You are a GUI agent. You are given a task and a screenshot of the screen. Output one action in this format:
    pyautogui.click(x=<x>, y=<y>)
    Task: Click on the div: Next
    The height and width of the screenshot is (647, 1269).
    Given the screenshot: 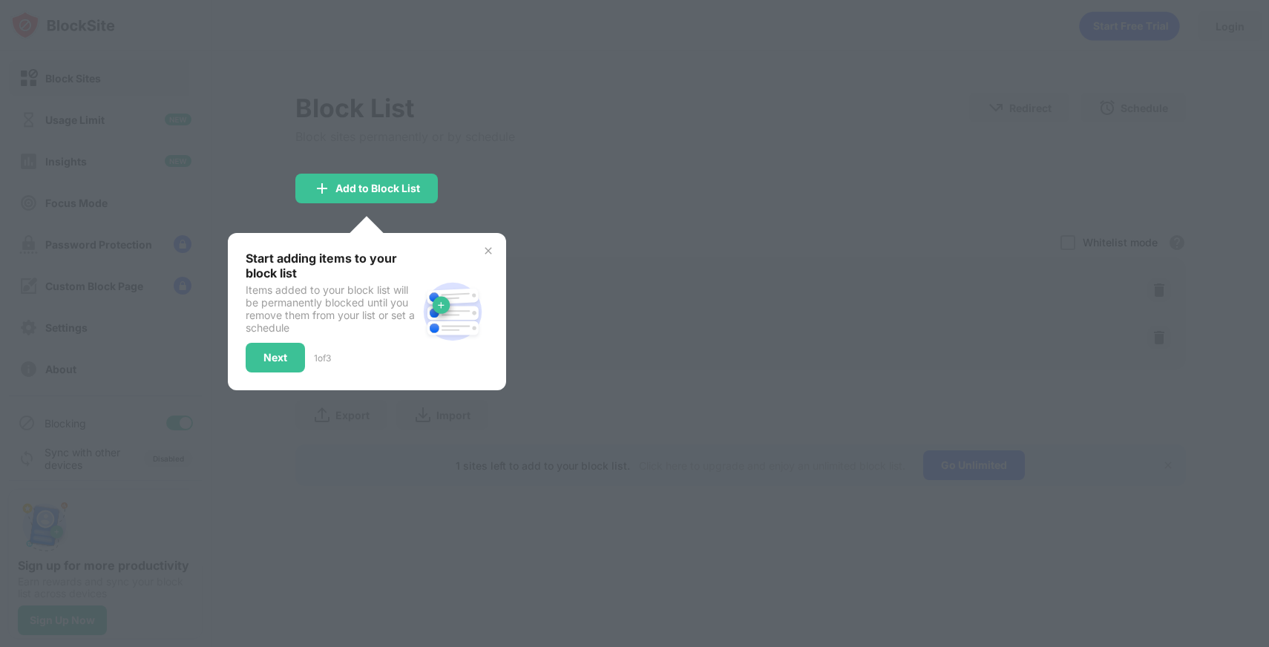 What is the action you would take?
    pyautogui.click(x=275, y=358)
    